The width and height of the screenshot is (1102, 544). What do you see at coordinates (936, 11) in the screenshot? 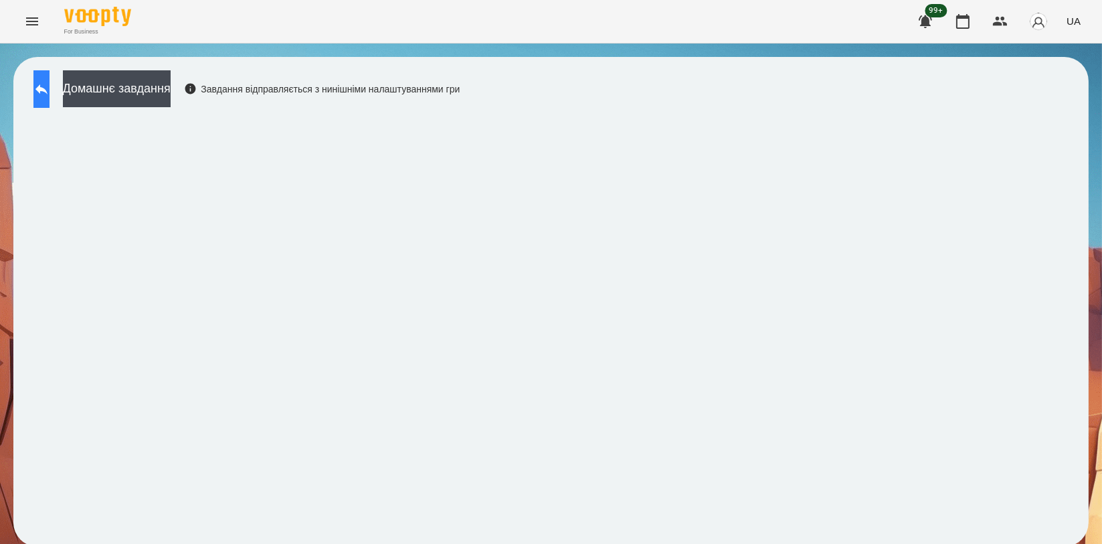
I see `span: 99+` at bounding box center [936, 11].